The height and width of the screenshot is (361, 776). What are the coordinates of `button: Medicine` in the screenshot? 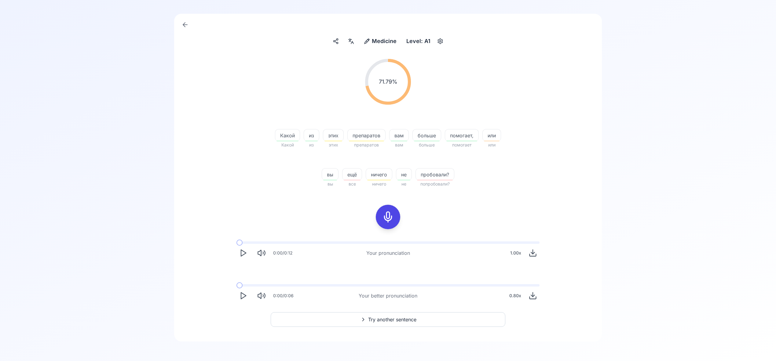 It's located at (380, 41).